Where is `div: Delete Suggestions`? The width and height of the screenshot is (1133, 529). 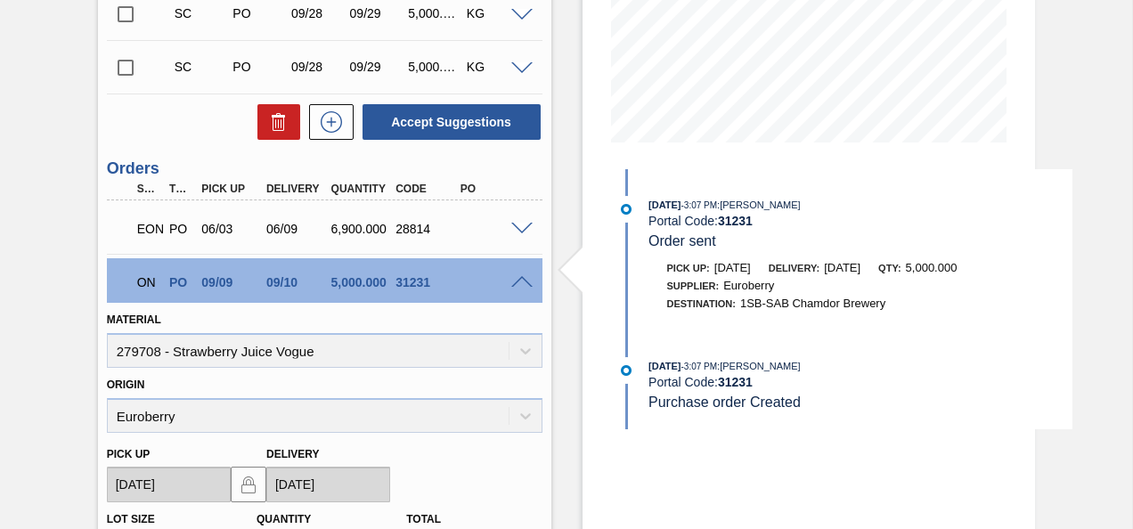
div: Delete Suggestions is located at coordinates (274, 122).